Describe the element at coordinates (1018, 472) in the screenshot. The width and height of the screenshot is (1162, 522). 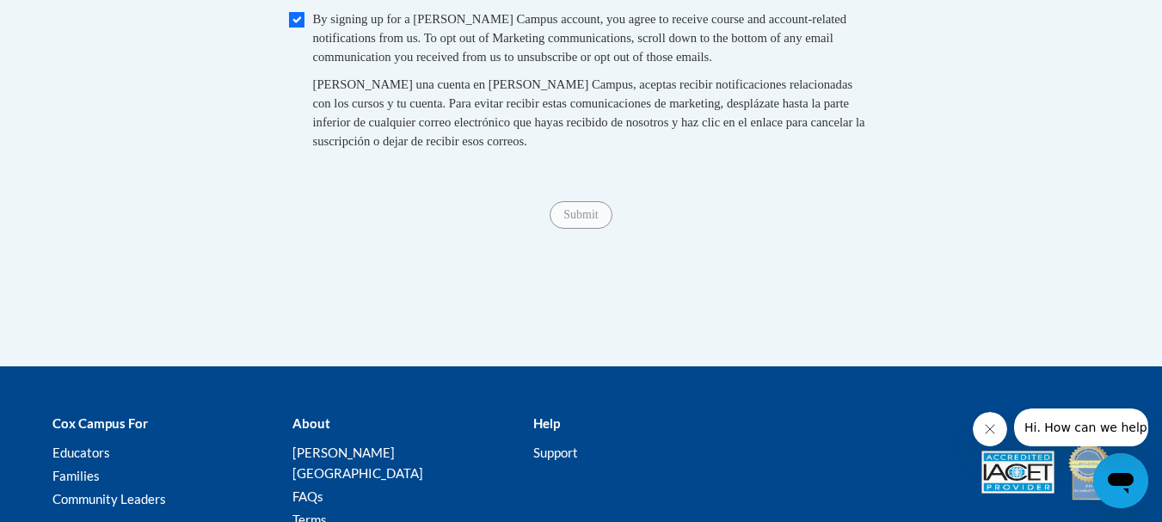
I see `img: Accredited IACET® Provider` at that location.